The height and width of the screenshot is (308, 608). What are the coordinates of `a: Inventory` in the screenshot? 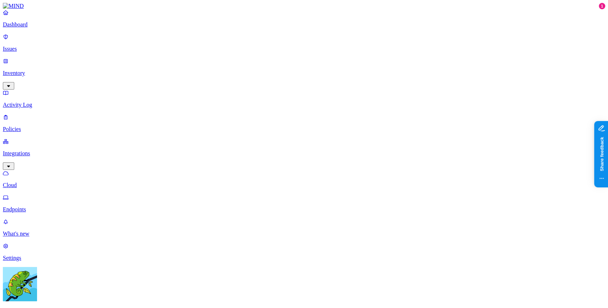 It's located at (304, 73).